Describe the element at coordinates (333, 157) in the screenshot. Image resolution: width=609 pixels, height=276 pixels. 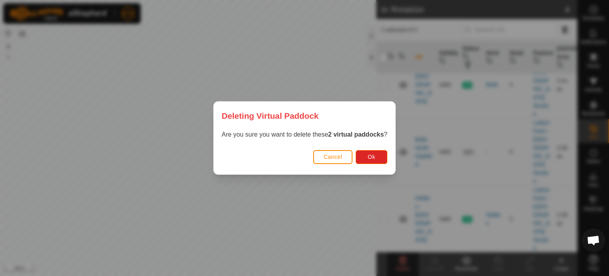
I see `button: Cancel` at that location.